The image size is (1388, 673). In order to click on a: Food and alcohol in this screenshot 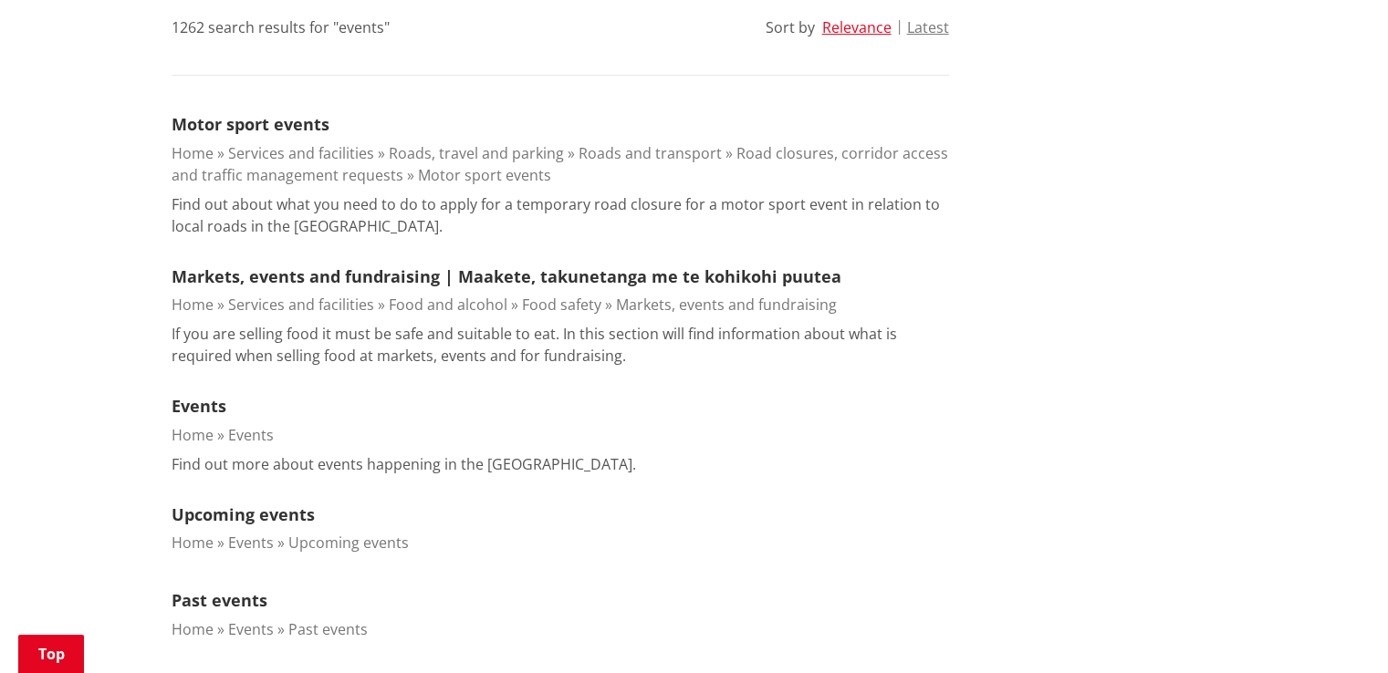, I will do `click(448, 305)`.